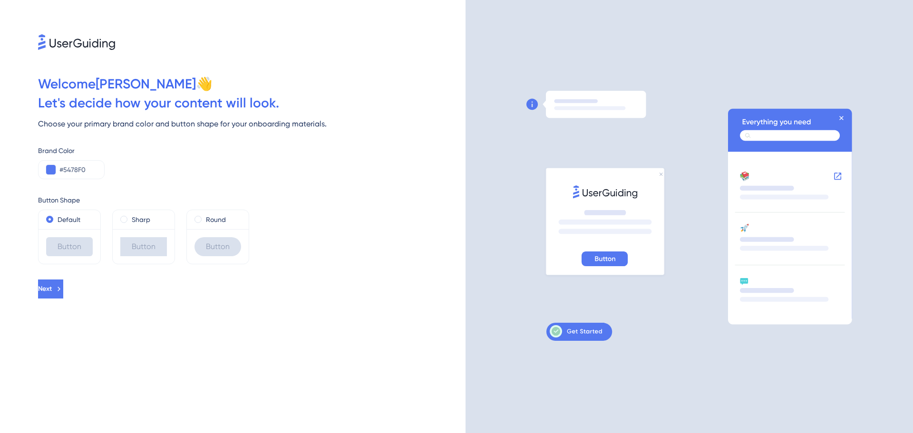 This screenshot has height=433, width=913. Describe the element at coordinates (251, 124) in the screenshot. I see `div: Choose your primary brand color and button shape for your onboarding materials.` at that location.